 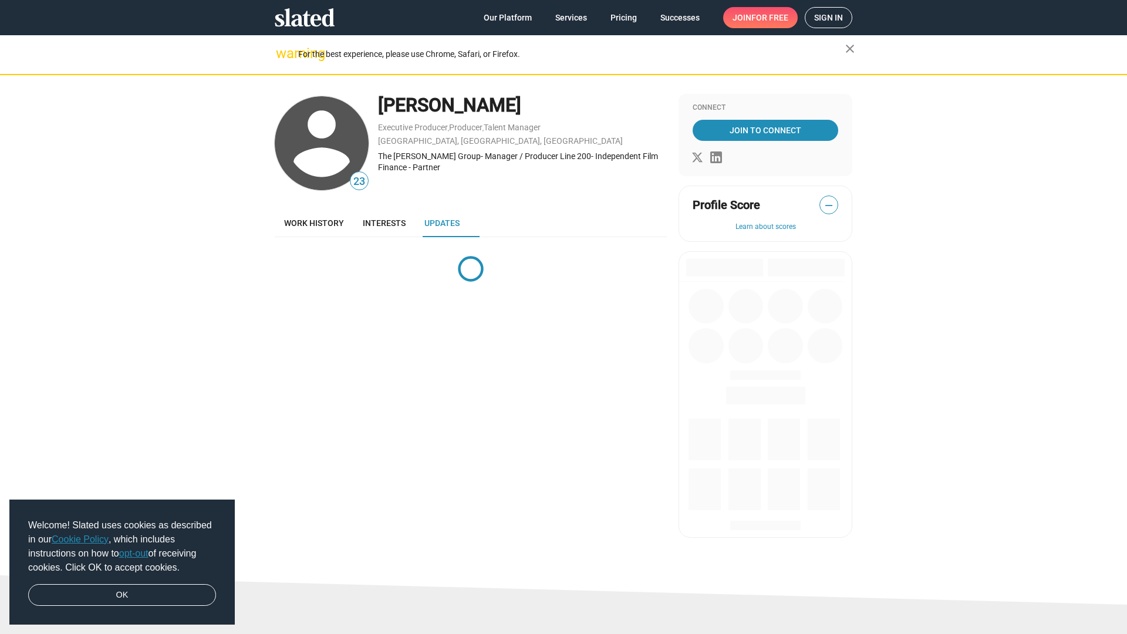 What do you see at coordinates (572, 54) in the screenshot?
I see `div: For the best experience, please use Chrome, Safari, or Firefox.` at bounding box center [572, 54].